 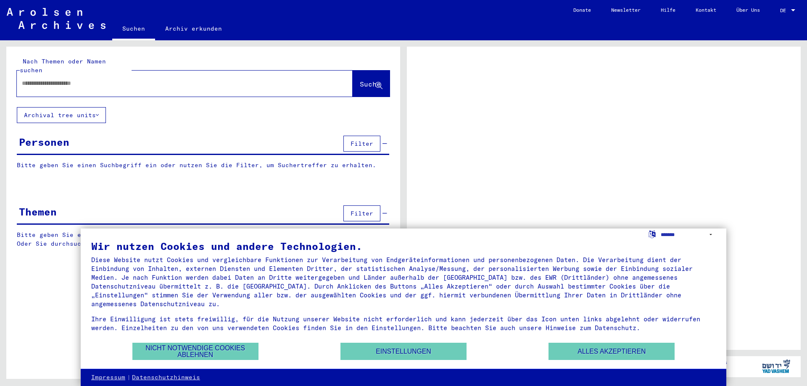 I want to click on img: Arolsen_neg.svg, so click(x=56, y=18).